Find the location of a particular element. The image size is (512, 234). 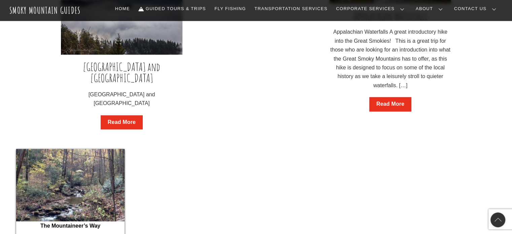

a: Home is located at coordinates (122, 9).